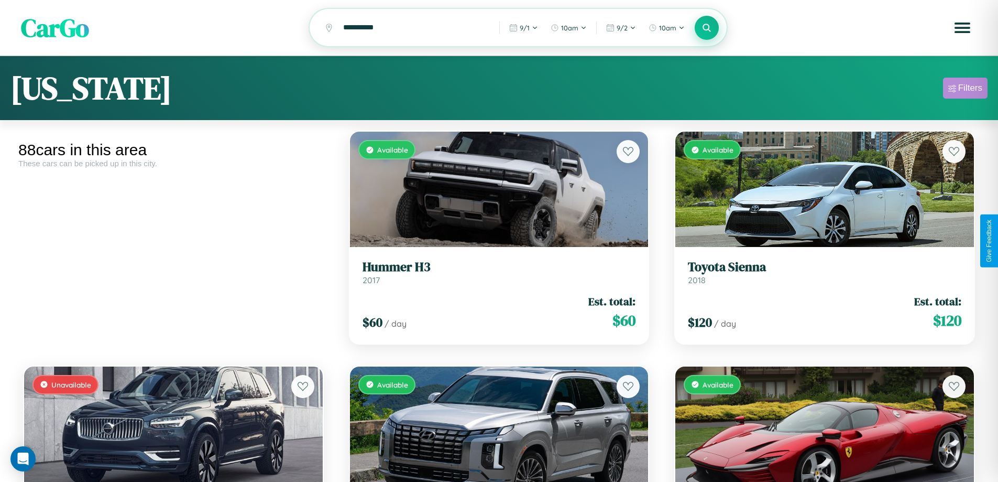 The image size is (998, 482). Describe the element at coordinates (989, 241) in the screenshot. I see `div: Give Feedback` at that location.